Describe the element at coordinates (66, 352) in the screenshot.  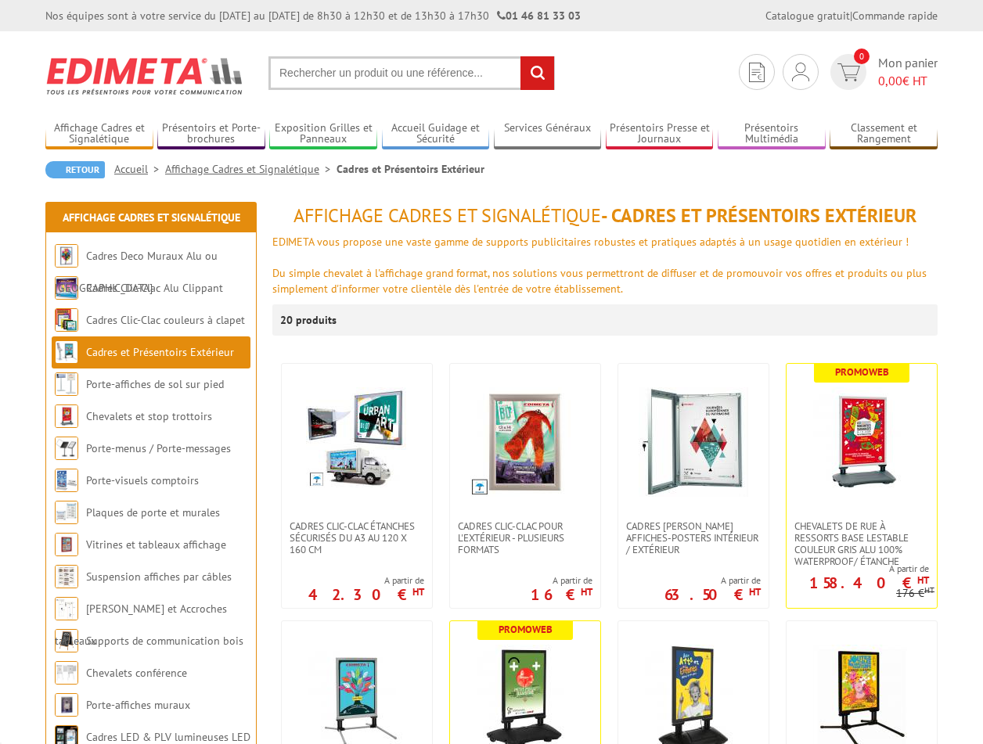
I see `img: Cadres et Présentoirs Extérieur` at that location.